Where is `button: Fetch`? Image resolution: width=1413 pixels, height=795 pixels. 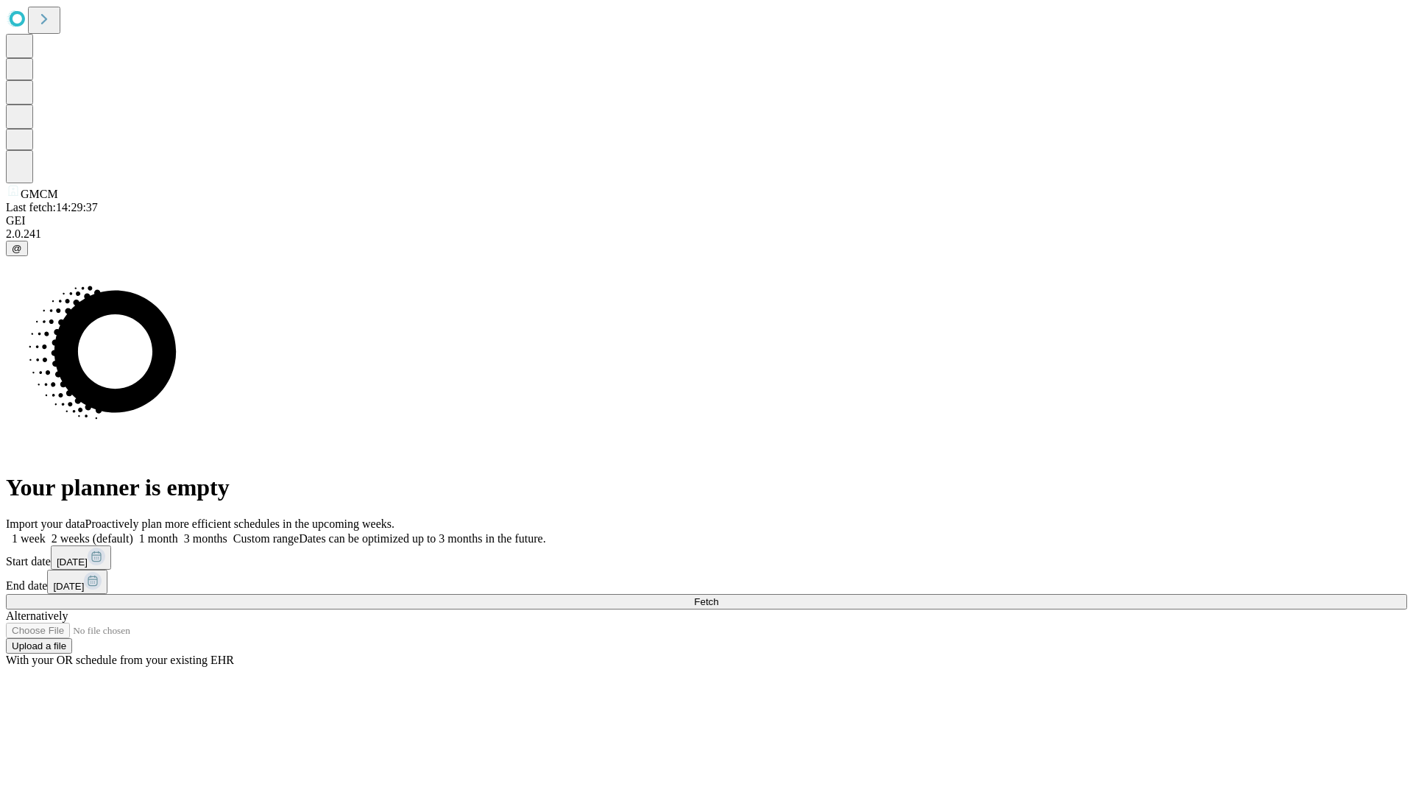
button: Fetch is located at coordinates (707, 601).